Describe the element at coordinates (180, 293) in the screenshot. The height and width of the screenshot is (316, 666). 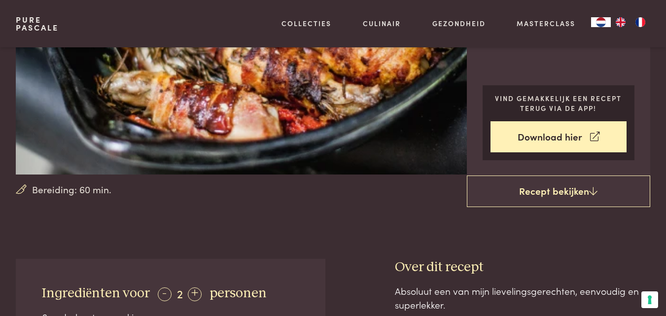
I see `span: 2` at that location.